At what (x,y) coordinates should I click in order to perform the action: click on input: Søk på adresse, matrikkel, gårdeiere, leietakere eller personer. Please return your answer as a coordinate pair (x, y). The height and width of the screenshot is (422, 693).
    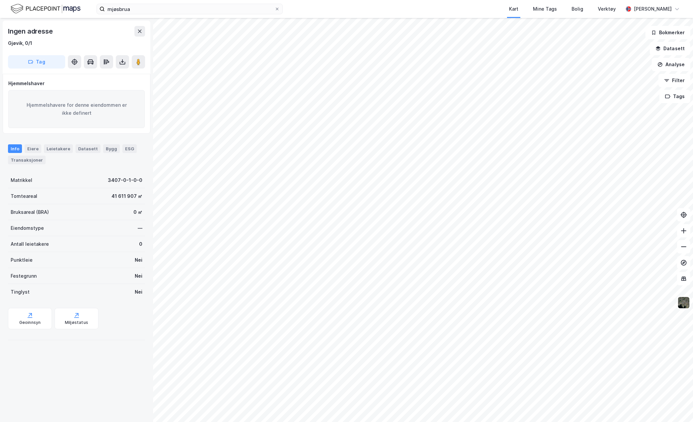
    Looking at the image, I should click on (190, 9).